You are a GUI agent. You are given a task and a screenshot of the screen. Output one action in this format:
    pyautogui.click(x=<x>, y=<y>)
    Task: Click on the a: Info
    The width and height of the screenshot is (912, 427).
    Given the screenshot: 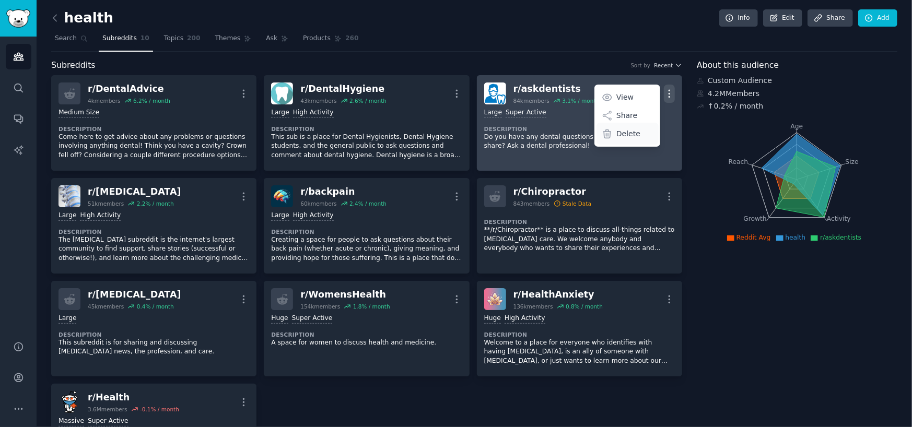 What is the action you would take?
    pyautogui.click(x=739, y=18)
    